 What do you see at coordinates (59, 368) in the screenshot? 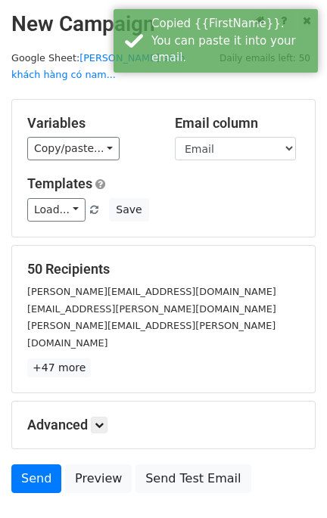
I see `a: +47 more` at bounding box center [59, 368].